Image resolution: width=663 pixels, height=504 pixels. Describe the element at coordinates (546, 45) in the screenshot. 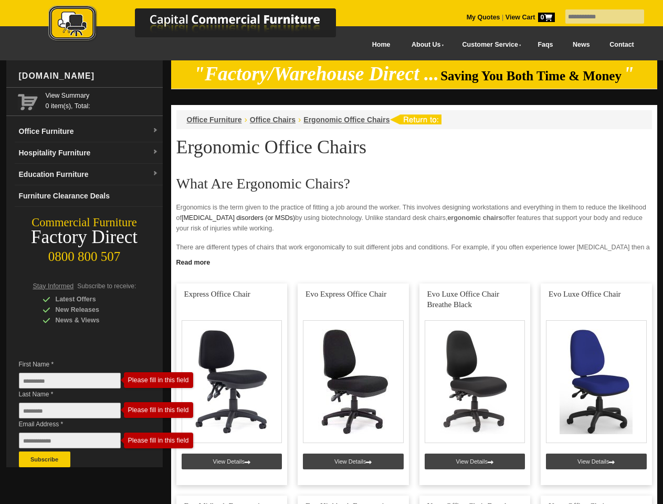

I see `a: Faqs` at that location.